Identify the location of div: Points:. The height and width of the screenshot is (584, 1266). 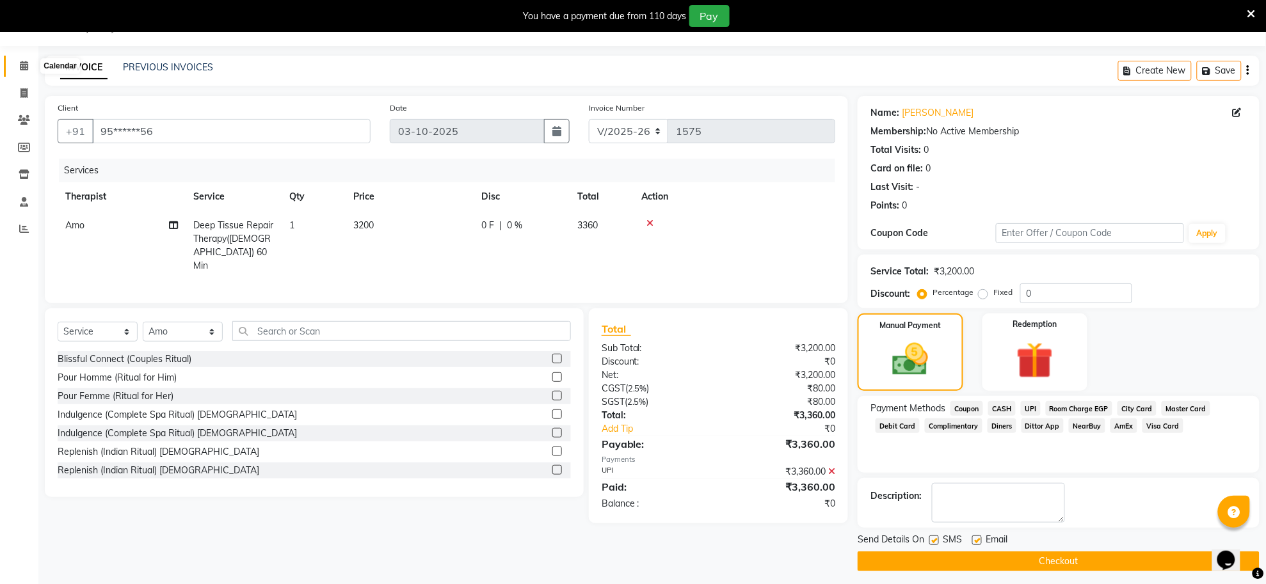
(884, 205).